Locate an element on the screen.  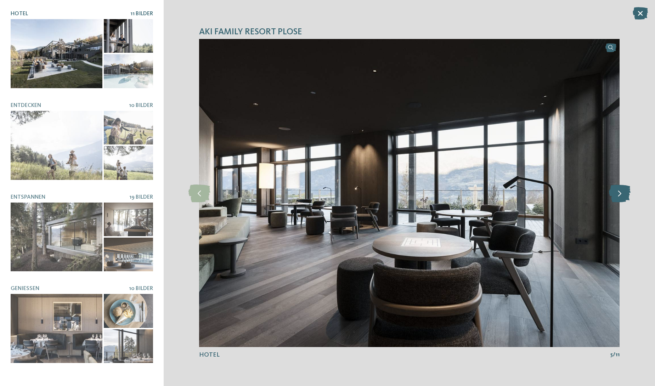
a: AKI Family Resort PLOSE is located at coordinates (409, 193).